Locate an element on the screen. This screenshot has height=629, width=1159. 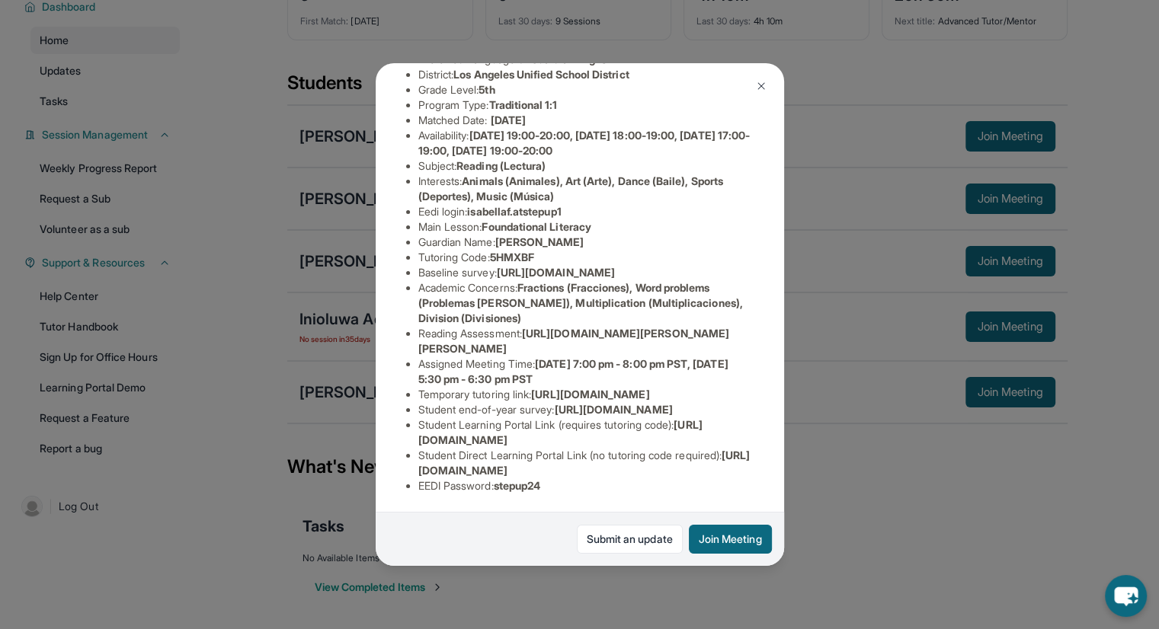
li: Matched Date: is located at coordinates (586, 120).